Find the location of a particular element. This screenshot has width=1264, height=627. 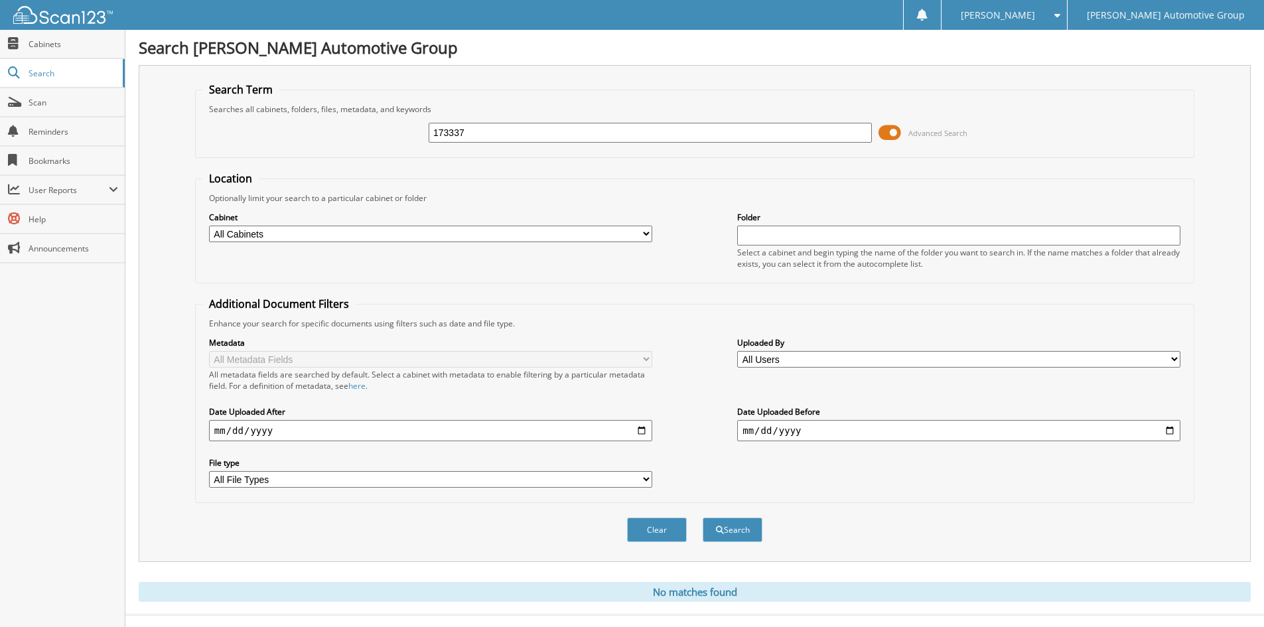

img: scan123-logo-white.svg is located at coordinates (63, 15).